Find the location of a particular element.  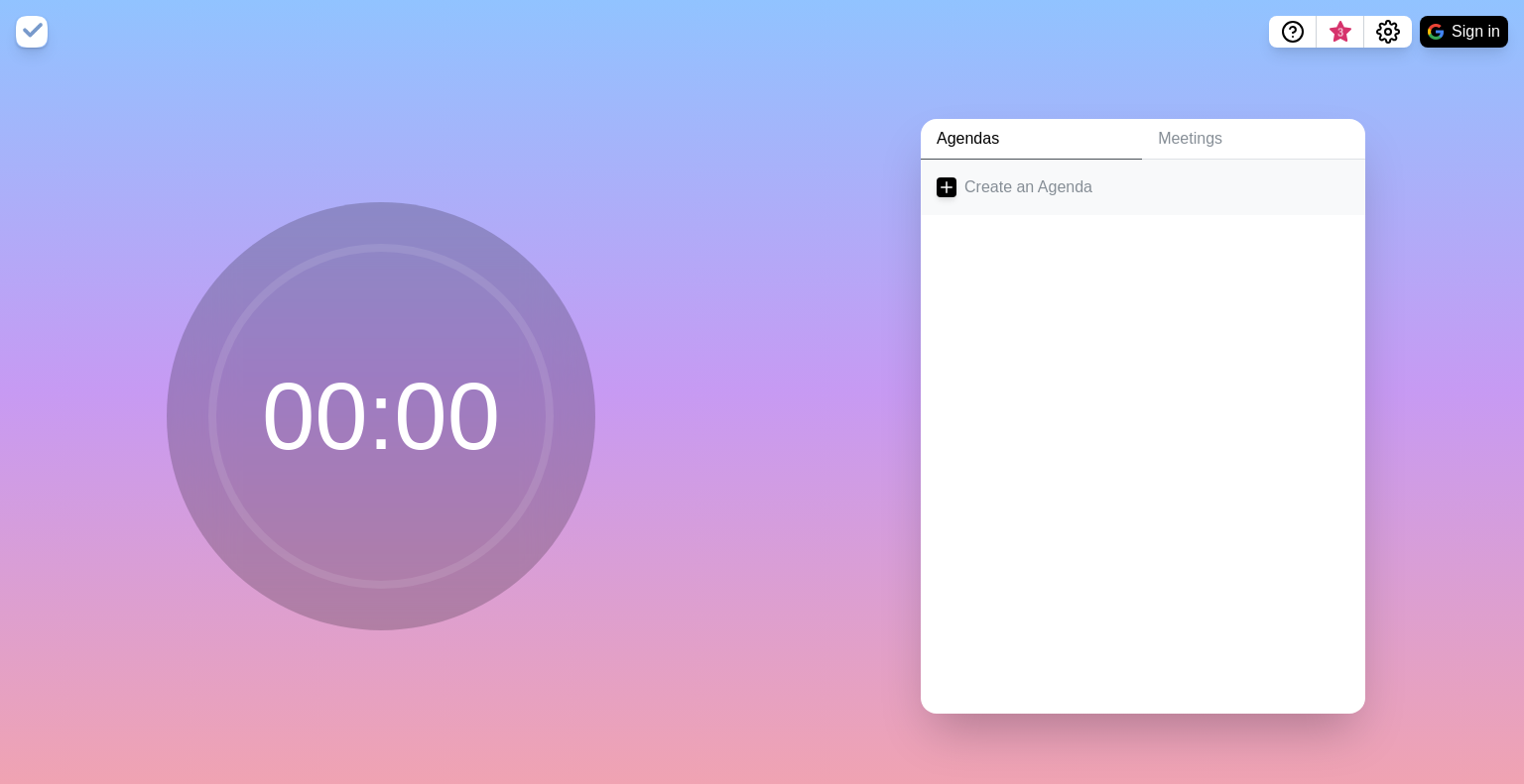

a: Agendas is located at coordinates (1031, 139).